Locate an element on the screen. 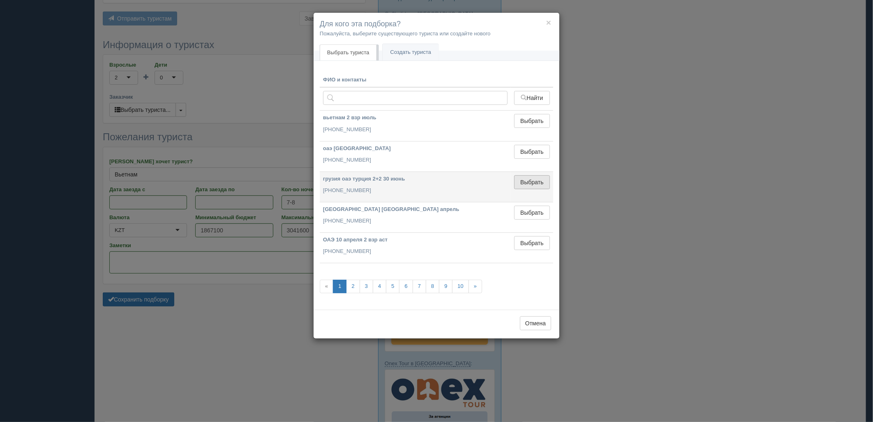 The height and width of the screenshot is (422, 873). button: Найти is located at coordinates (532, 98).